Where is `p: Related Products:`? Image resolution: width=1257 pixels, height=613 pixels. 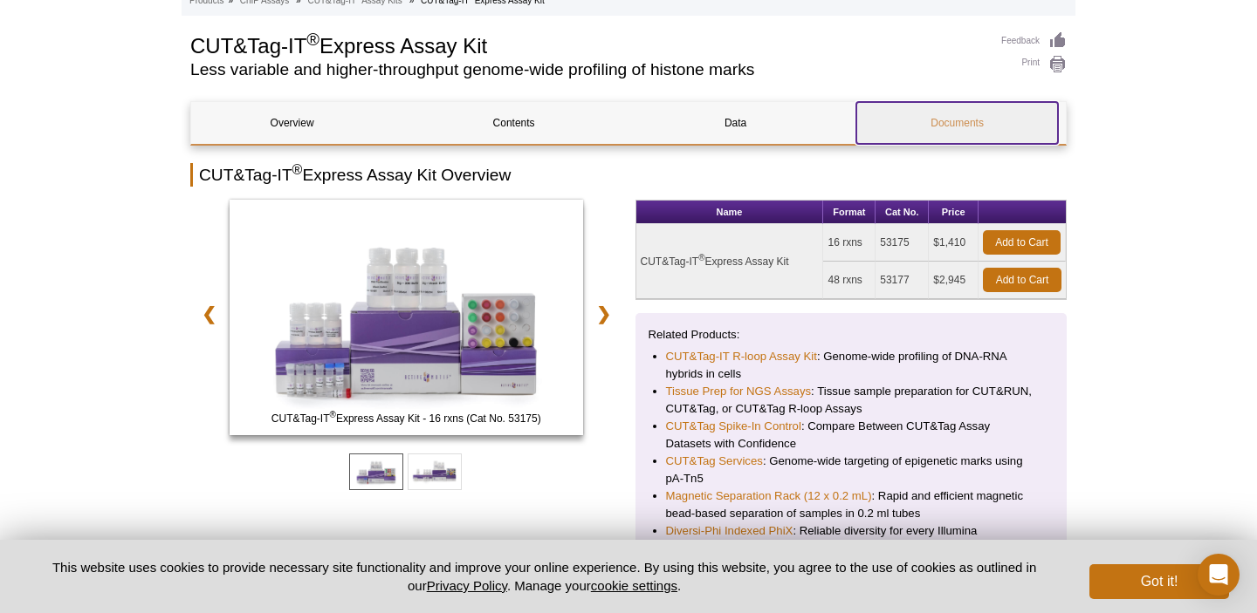
p: Related Products: is located at coordinates (851, 335).